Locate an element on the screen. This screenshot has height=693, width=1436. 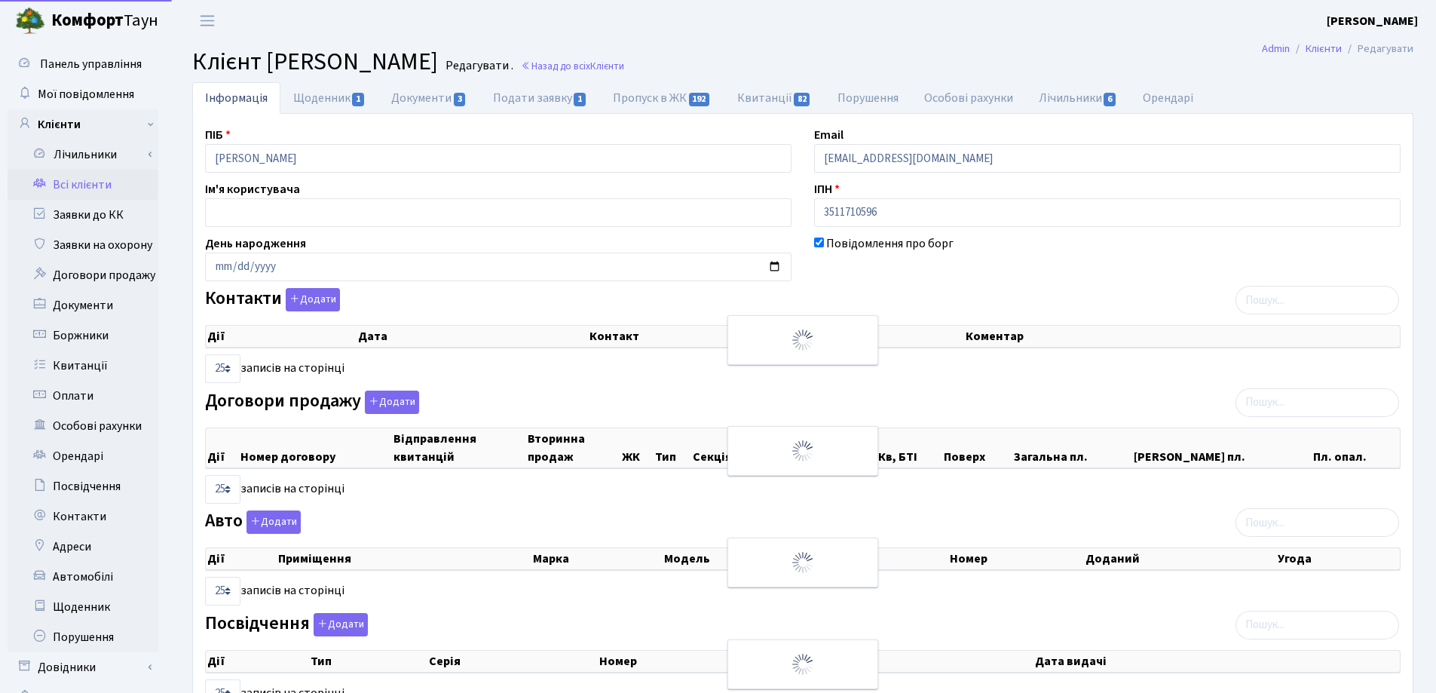
a: Заявки на охорону is located at coordinates (83, 245).